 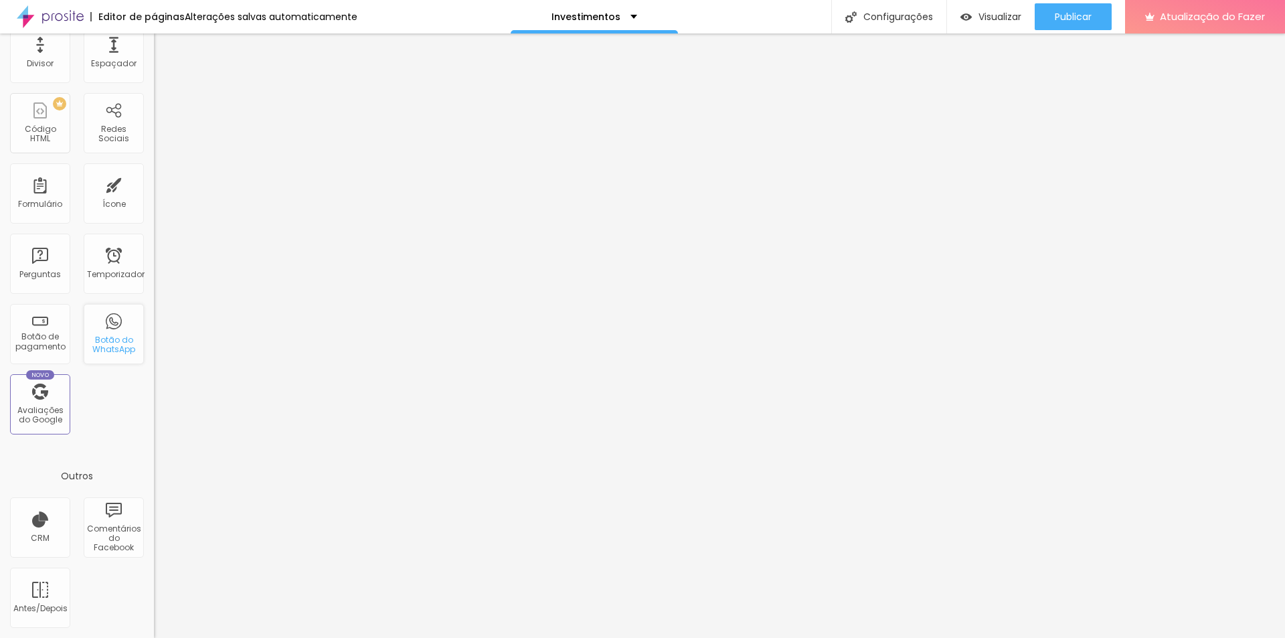 What do you see at coordinates (40, 608) in the screenshot?
I see `font: Antes/Depois` at bounding box center [40, 608].